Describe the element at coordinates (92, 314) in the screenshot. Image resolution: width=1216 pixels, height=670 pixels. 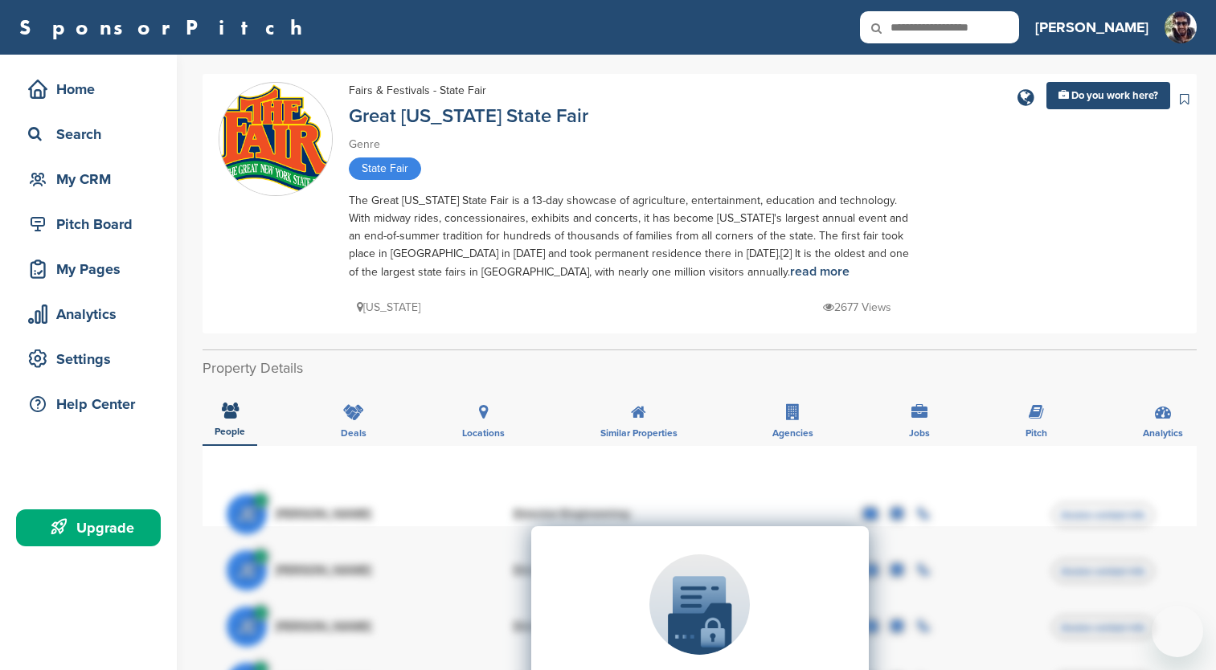
I see `div: Analytics` at that location.